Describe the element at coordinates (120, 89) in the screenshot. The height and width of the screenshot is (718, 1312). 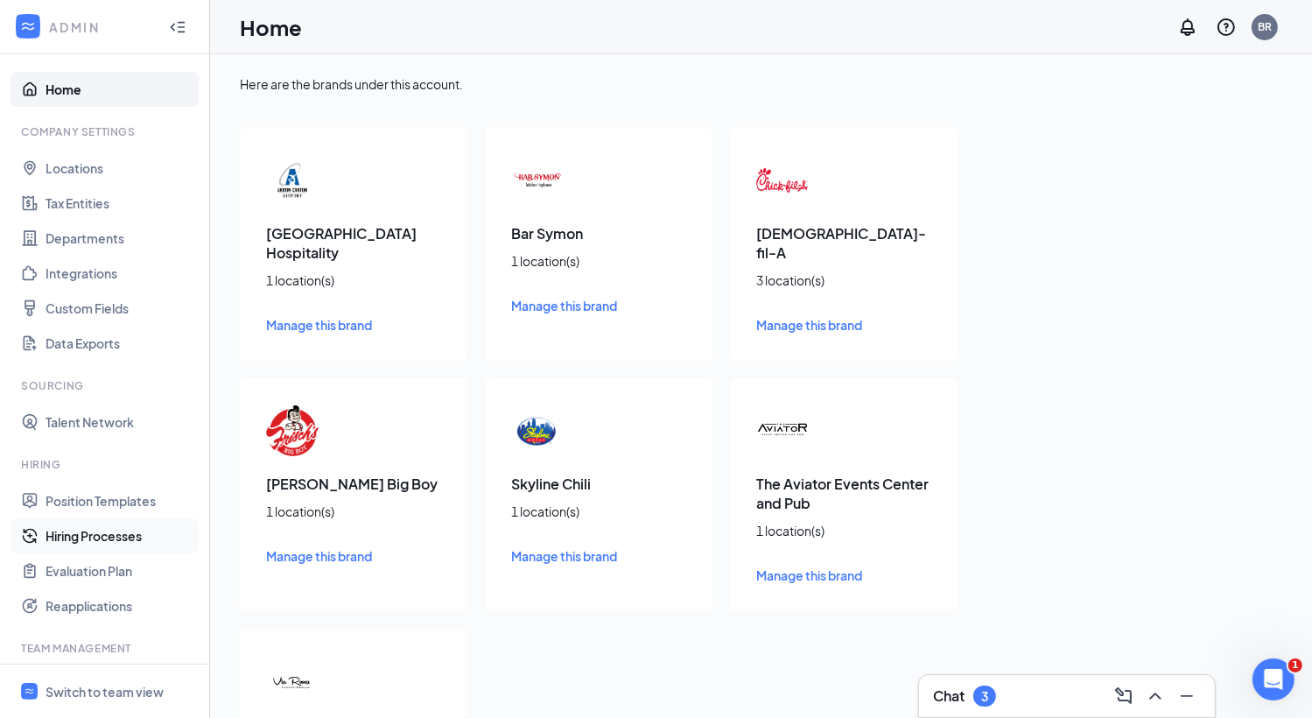
I see `a: Home` at that location.